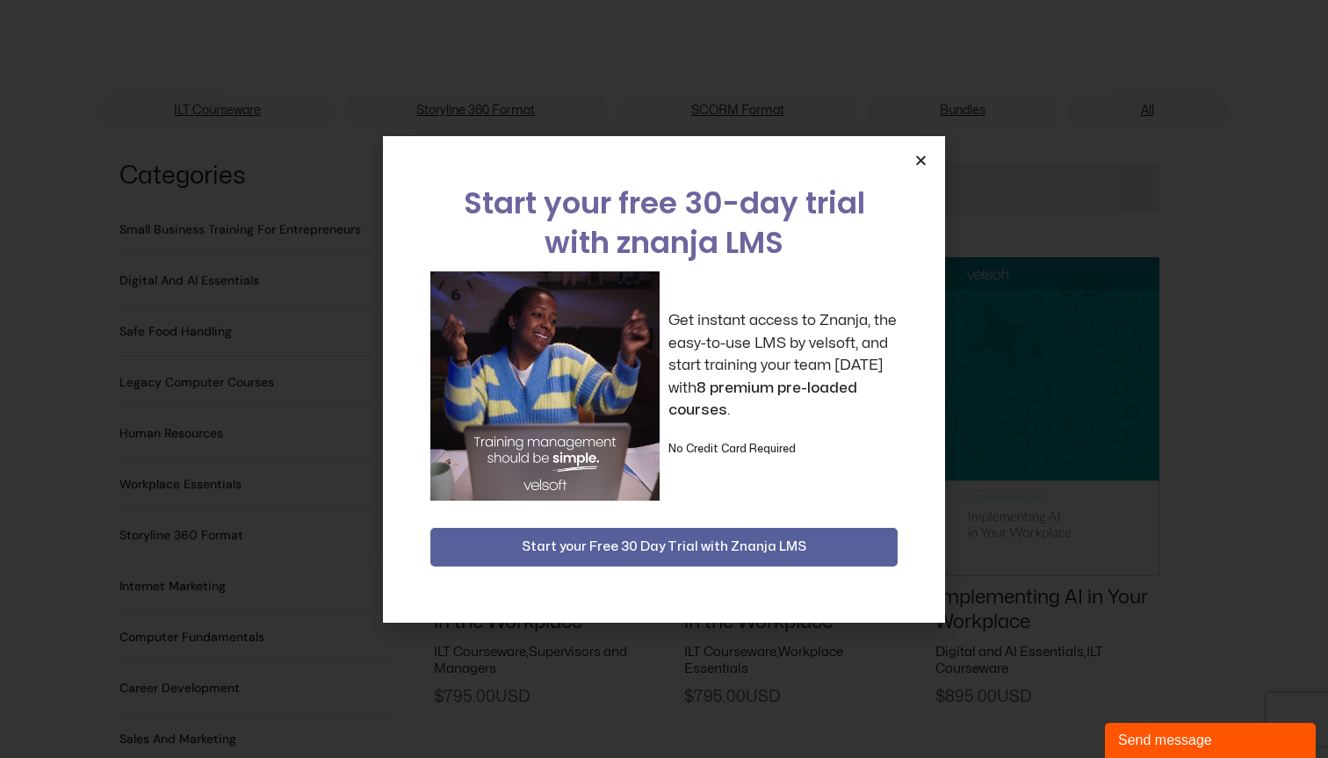 The height and width of the screenshot is (758, 1328). What do you see at coordinates (762, 399) in the screenshot?
I see `strong: 8 premium pre-loaded courses` at bounding box center [762, 399].